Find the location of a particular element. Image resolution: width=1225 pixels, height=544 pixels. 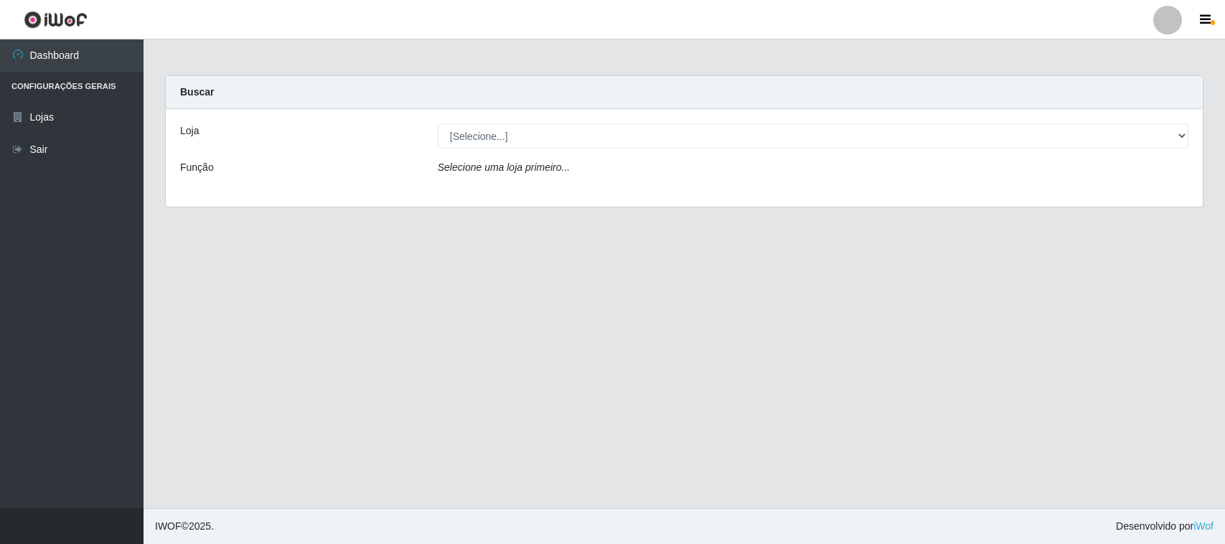

span: Desenvolvido por is located at coordinates (1165, 526).